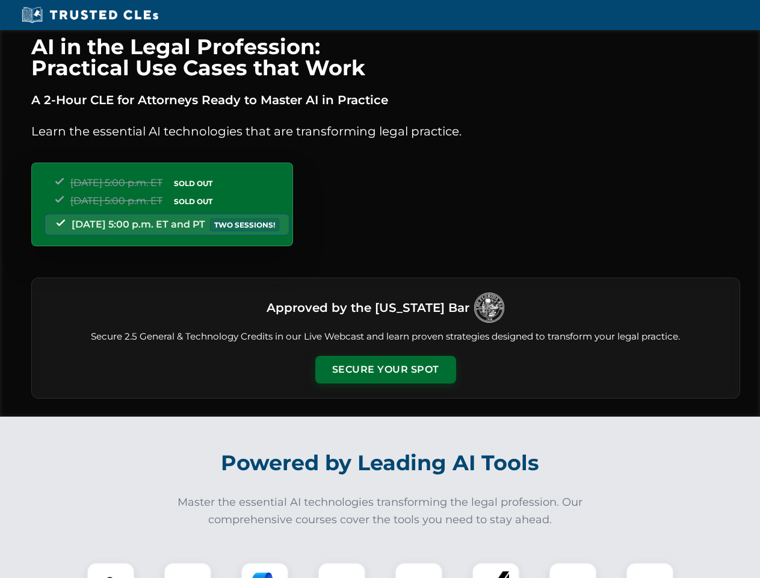 Image resolution: width=760 pixels, height=578 pixels. I want to click on button: Secure Your Spot, so click(386, 370).